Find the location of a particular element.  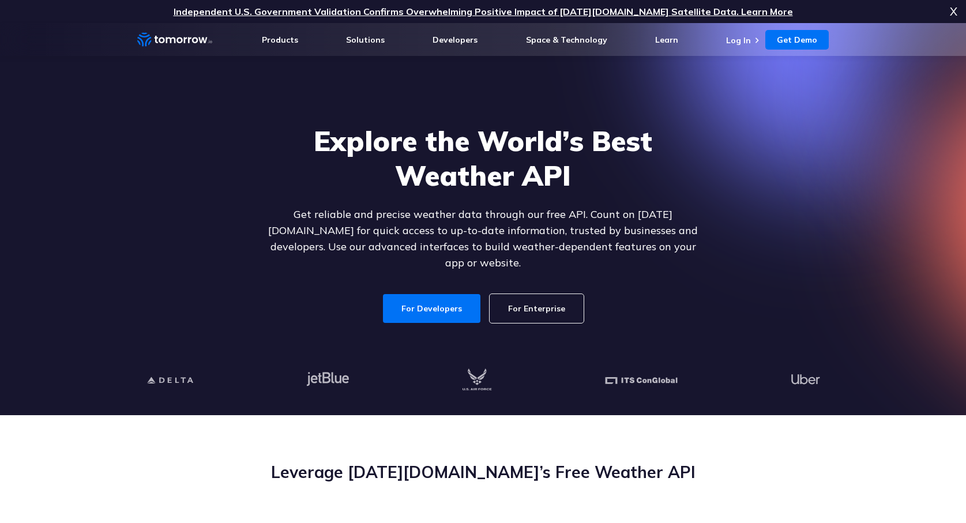

a: For Enterprise is located at coordinates (536, 308).